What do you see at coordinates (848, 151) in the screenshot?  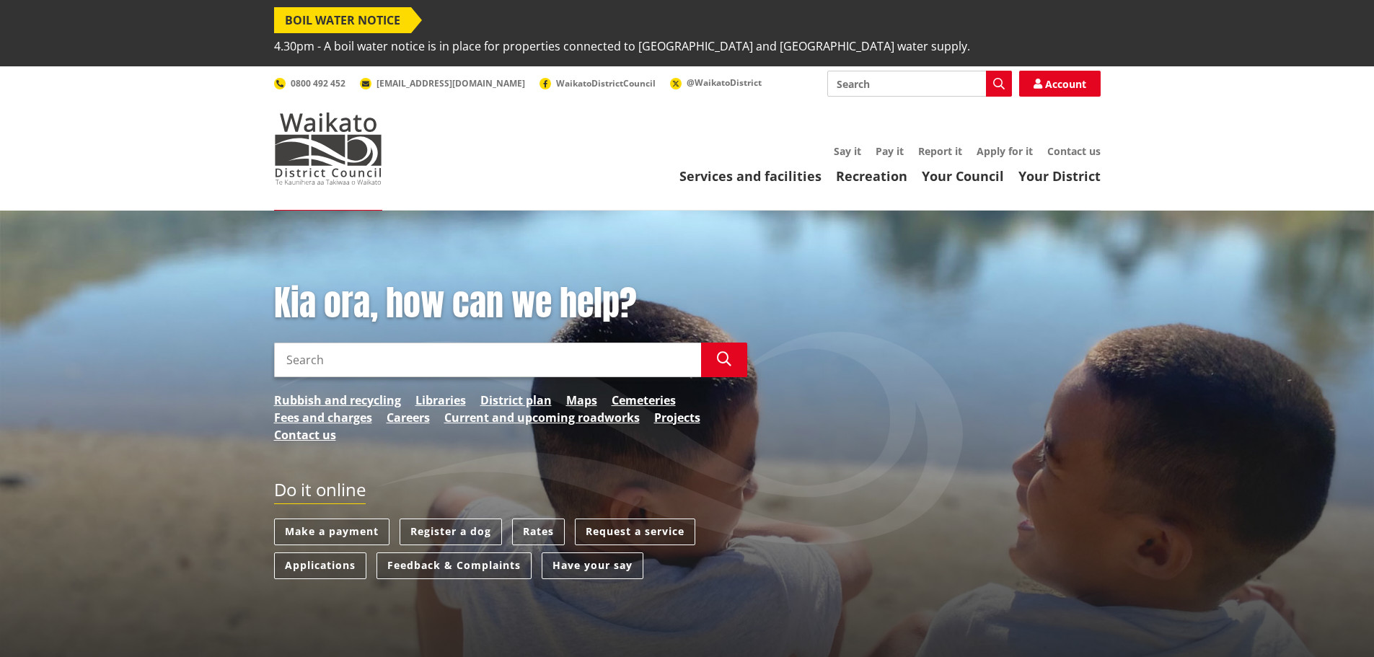 I see `a: Say it` at bounding box center [848, 151].